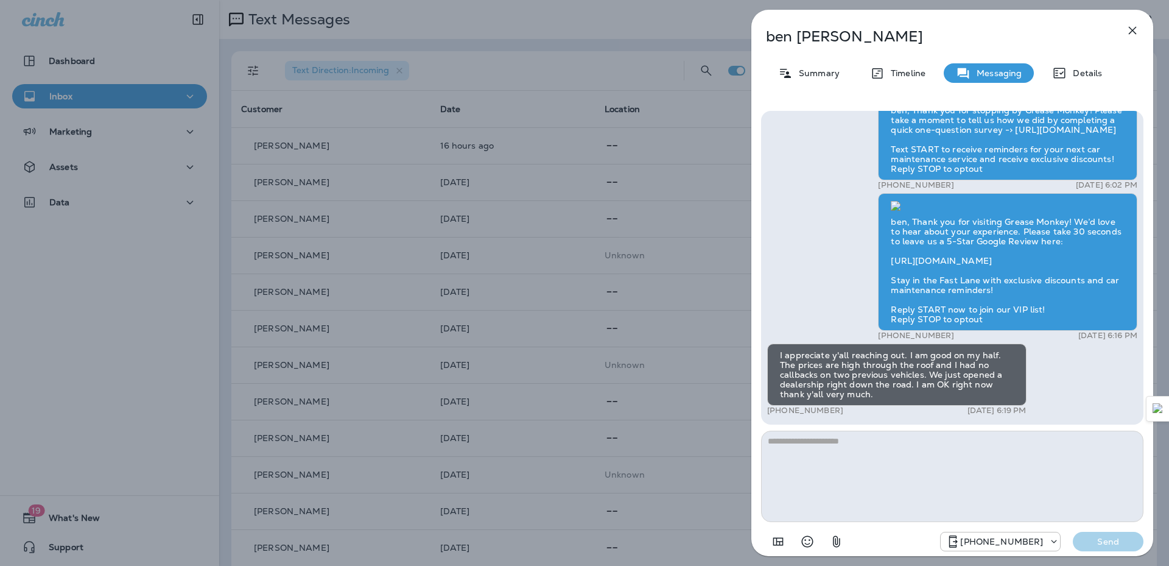  Describe the element at coordinates (895, 206) in the screenshot. I see `img: twilio-download` at that location.